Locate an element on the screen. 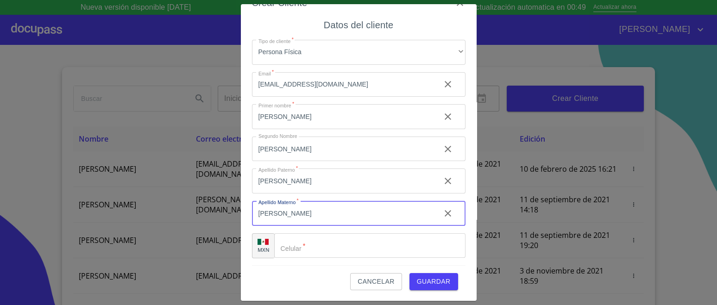 The image size is (717, 305). button: Cancelar is located at coordinates (376, 282).